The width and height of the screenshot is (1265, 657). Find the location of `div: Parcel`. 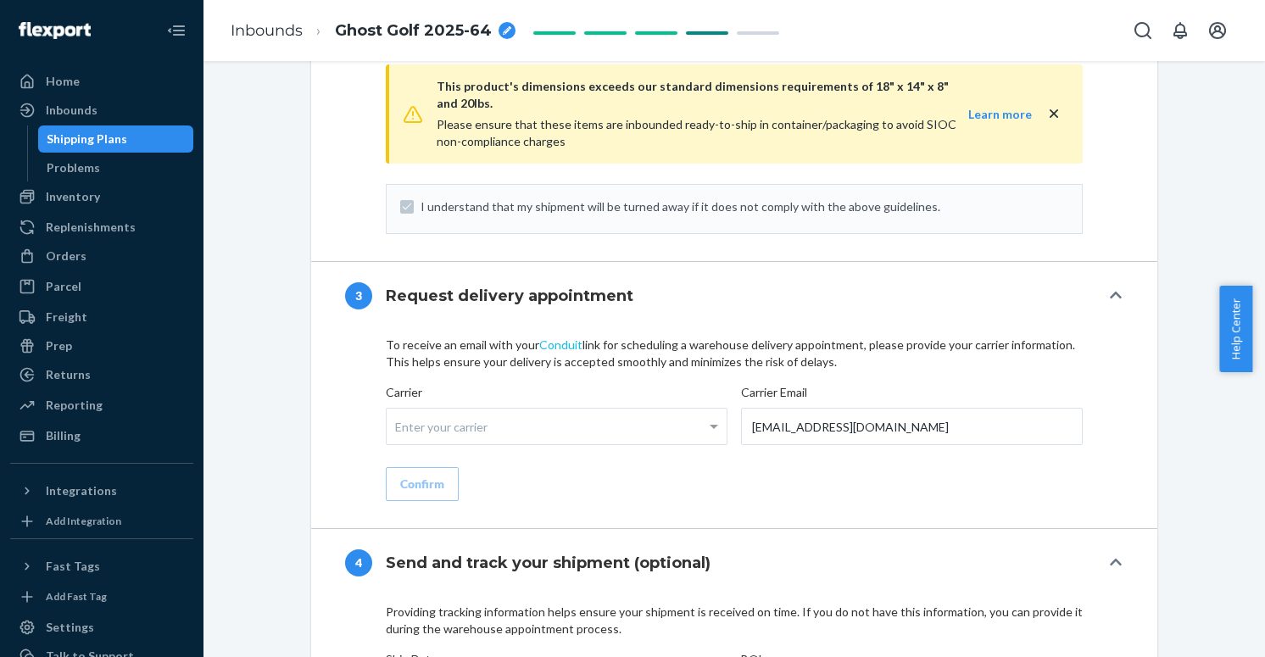

div: Parcel is located at coordinates (64, 286).